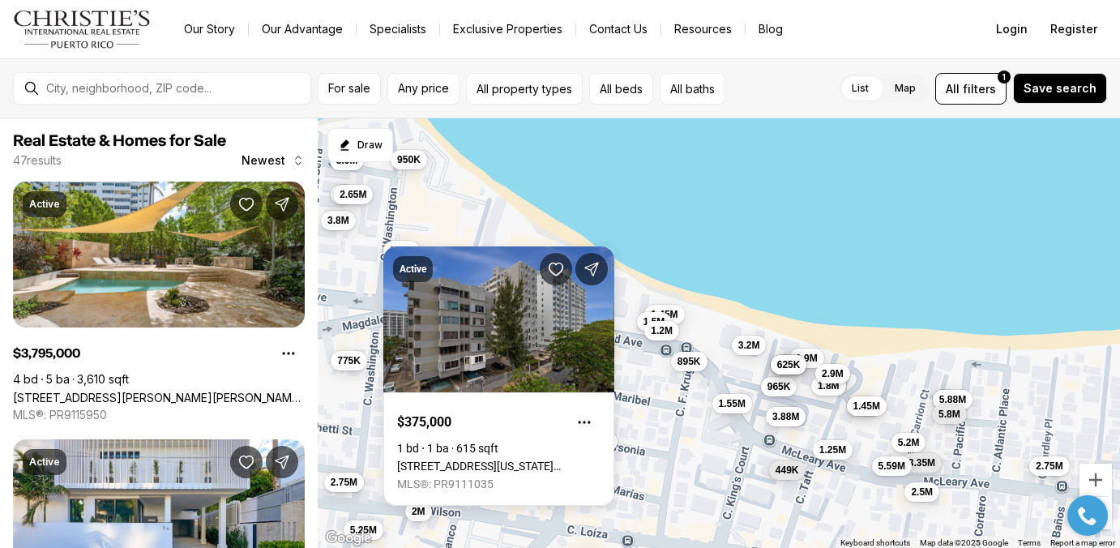  Describe the element at coordinates (1060, 88) in the screenshot. I see `span: Save search` at that location.